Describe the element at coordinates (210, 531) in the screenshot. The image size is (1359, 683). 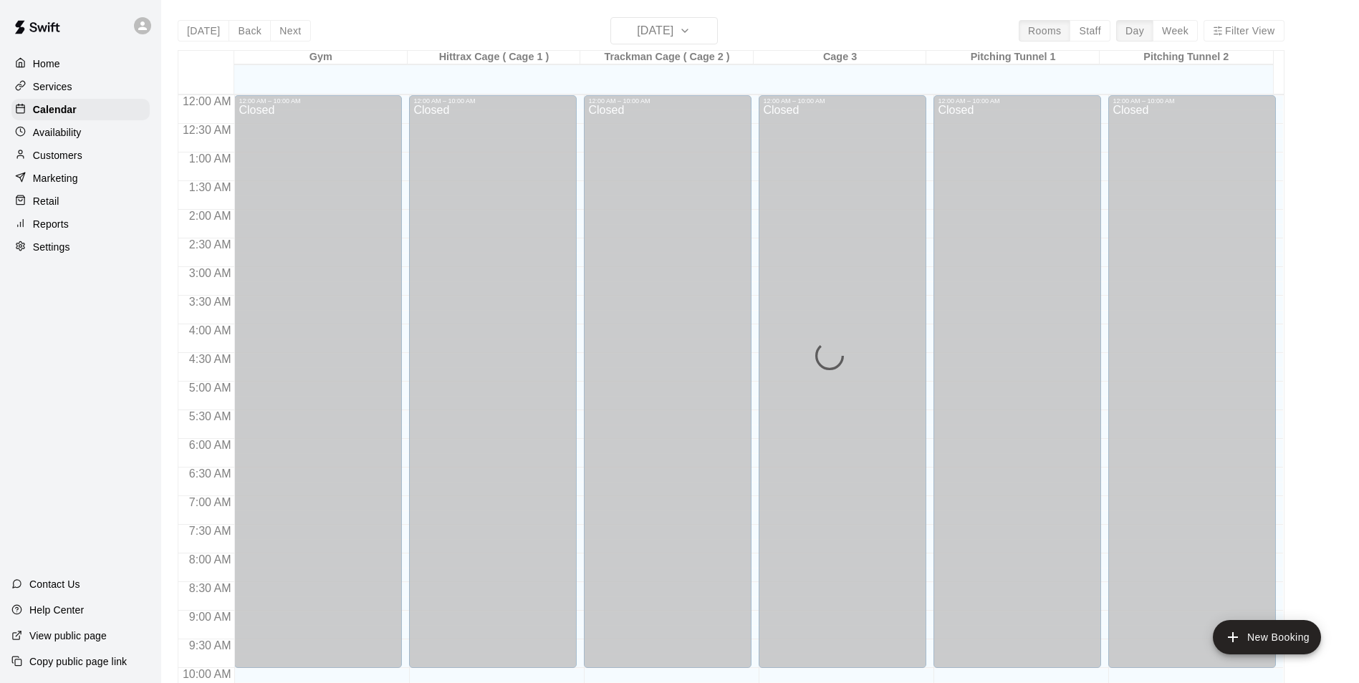
I see `span: 7:30 AM` at that location.